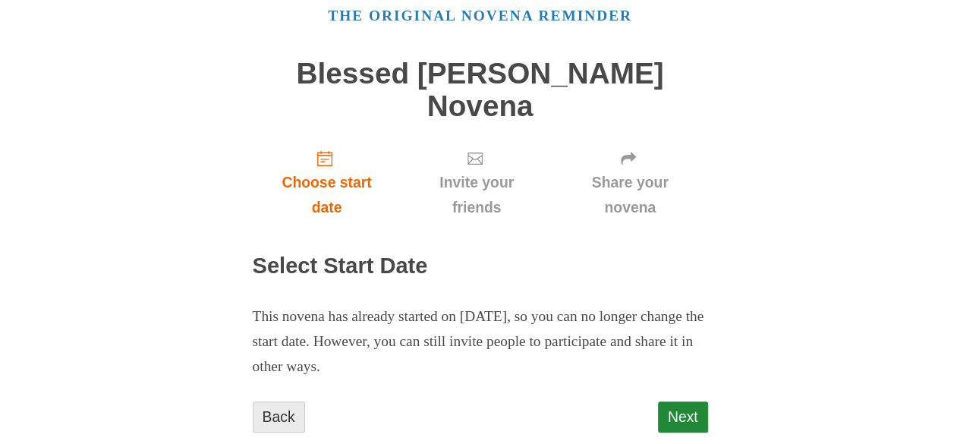 The width and height of the screenshot is (960, 444). I want to click on h2: Select Start Date, so click(480, 266).